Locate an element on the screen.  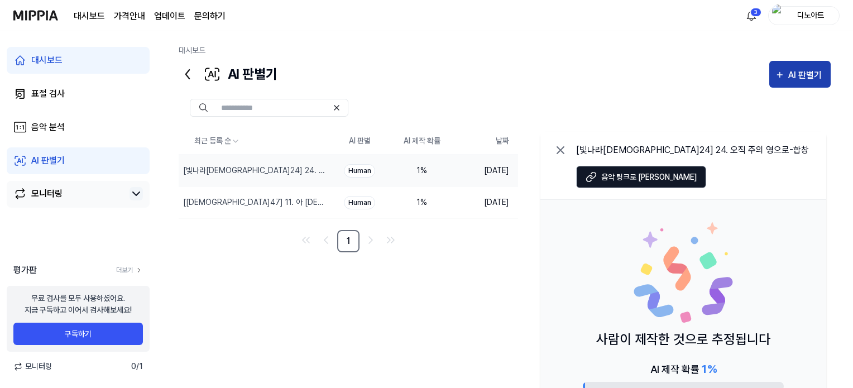
nav: pagination is located at coordinates (349, 241).